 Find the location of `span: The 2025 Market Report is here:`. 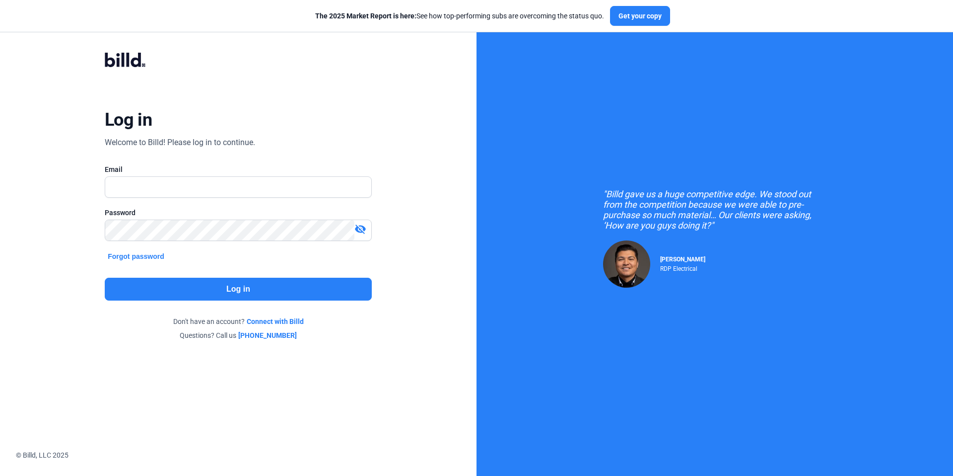

span: The 2025 Market Report is here: is located at coordinates (366, 16).